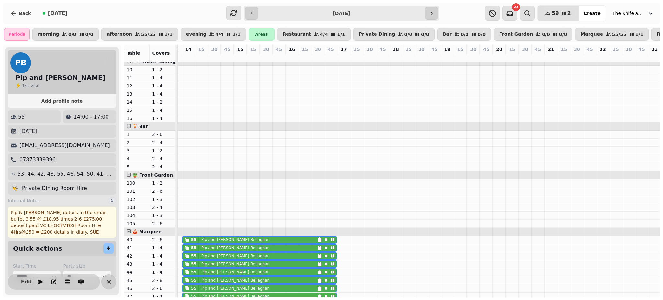  I want to click on p: 43, so click(137, 264).